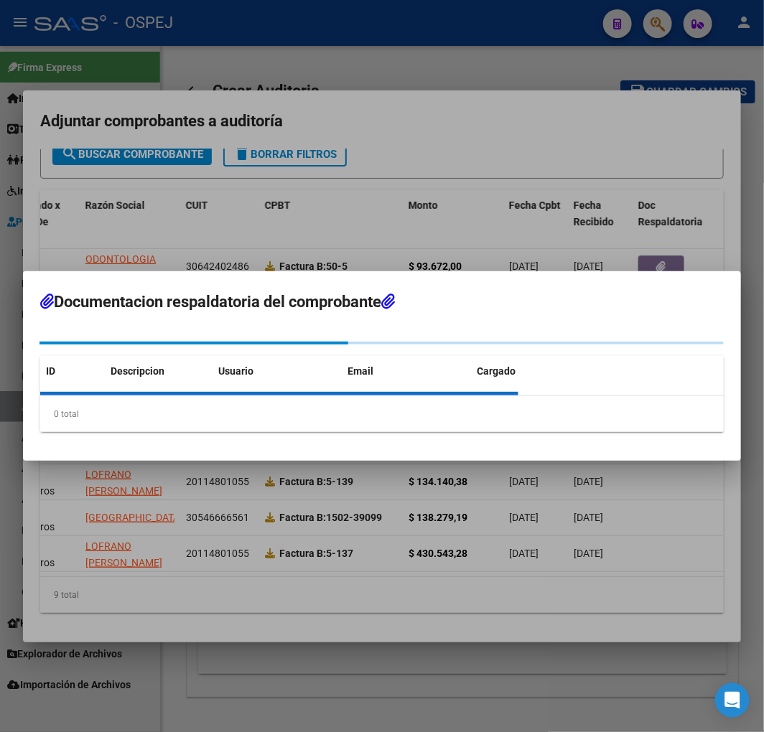 This screenshot has width=764, height=732. Describe the element at coordinates (382, 302) in the screenshot. I see `h2: Documentacion respaldatoria del comprobante` at that location.